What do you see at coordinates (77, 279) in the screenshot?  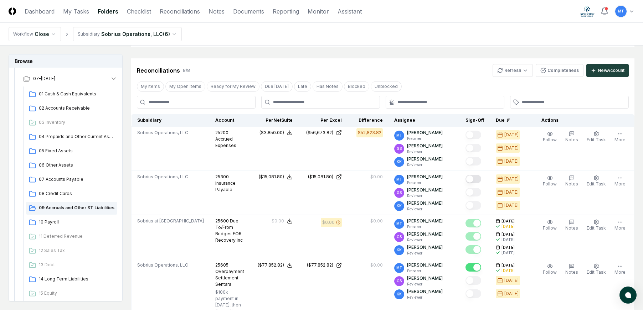 I see `span: 14 Long Term Liabilities` at bounding box center [77, 279].